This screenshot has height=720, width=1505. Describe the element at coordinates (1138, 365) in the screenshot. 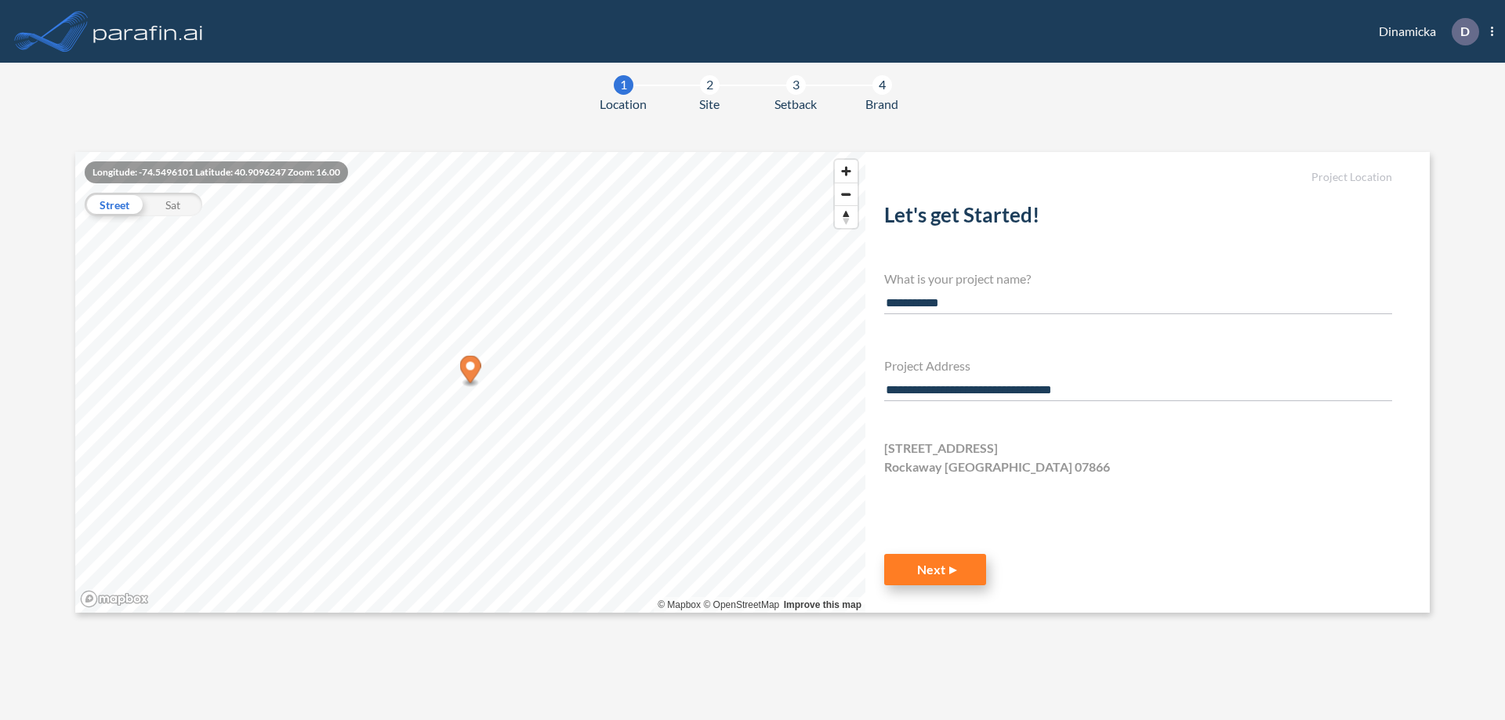

I see `h4: Project Address` at that location.